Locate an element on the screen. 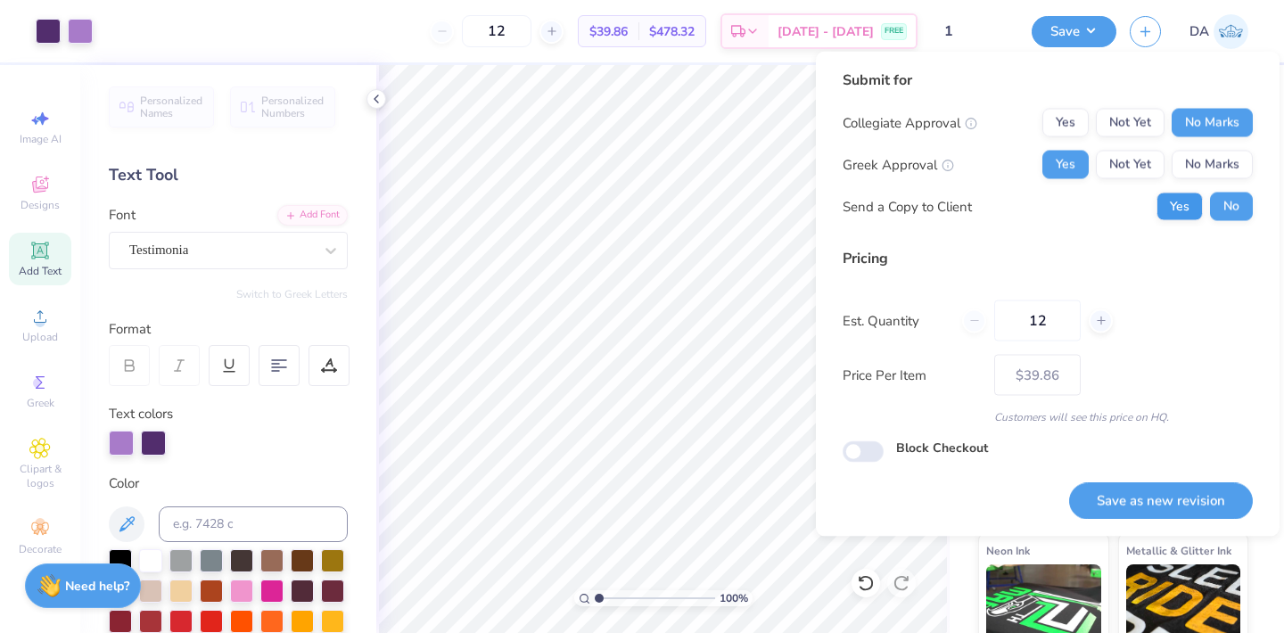  button: No is located at coordinates (1232, 207).